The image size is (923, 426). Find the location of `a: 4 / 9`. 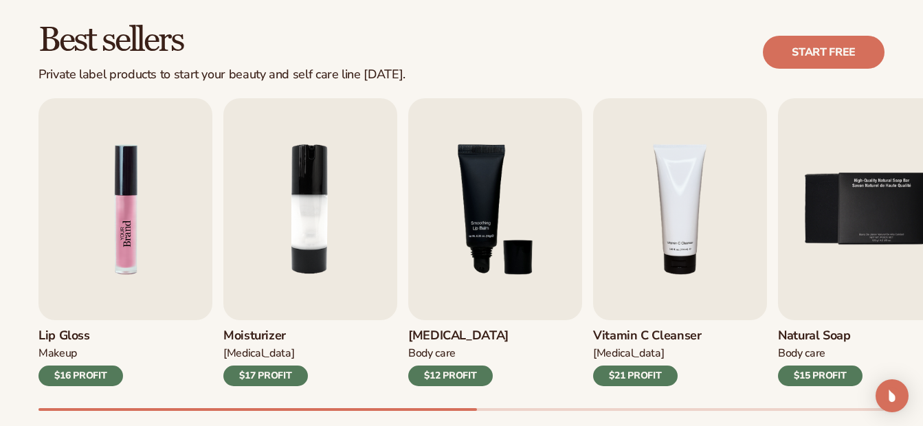

a: 4 / 9 is located at coordinates (680, 242).